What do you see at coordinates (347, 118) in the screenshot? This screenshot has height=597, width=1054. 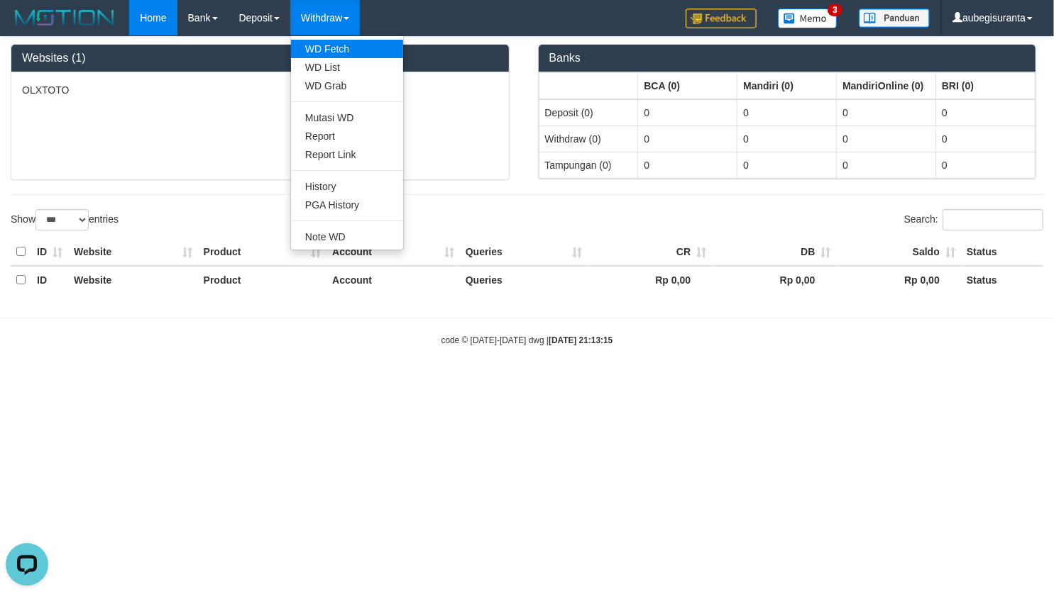 I see `a: Mutasi WD` at bounding box center [347, 118].